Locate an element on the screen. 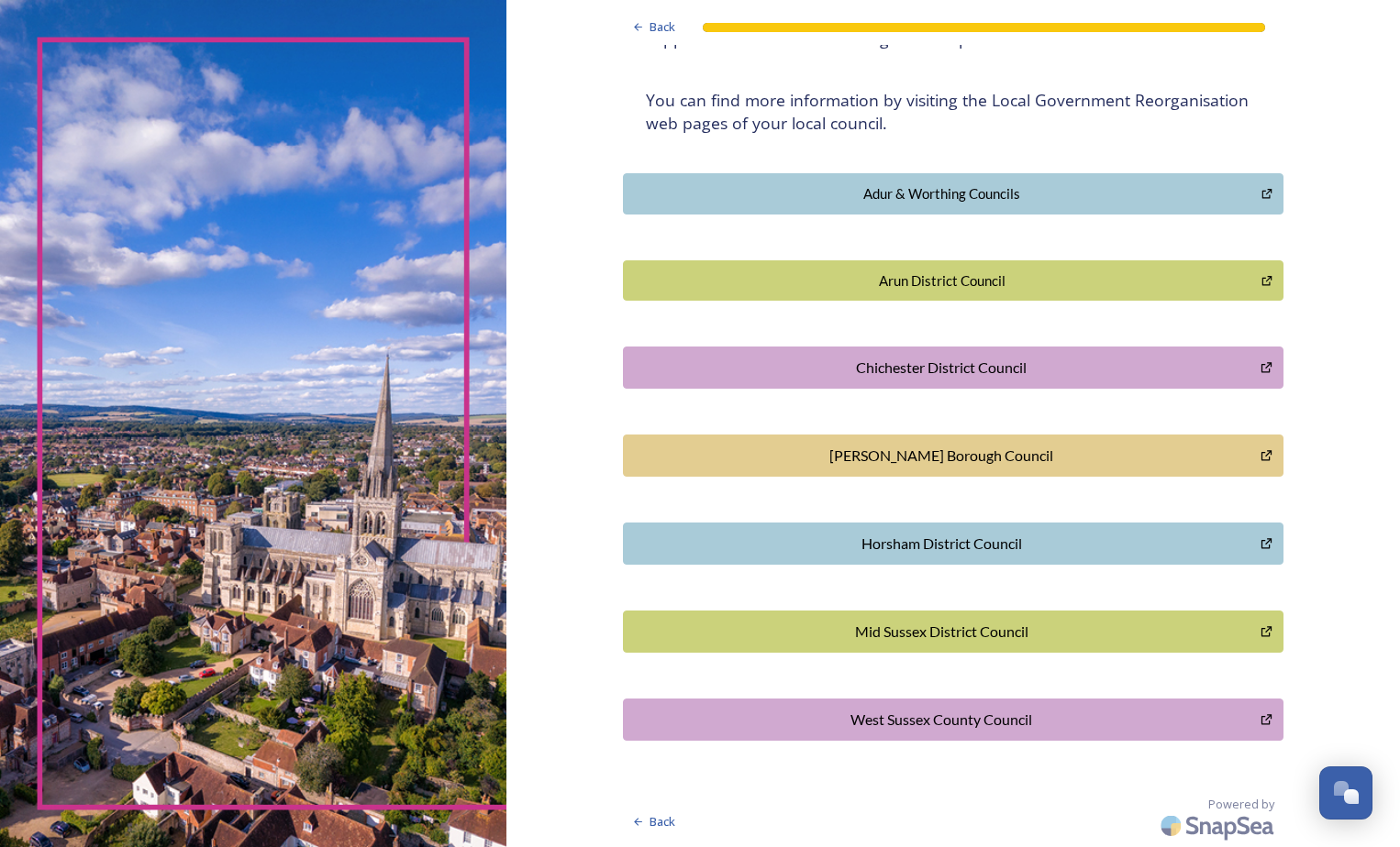 The image size is (1400, 847). button: Open Chat is located at coordinates (1346, 793).